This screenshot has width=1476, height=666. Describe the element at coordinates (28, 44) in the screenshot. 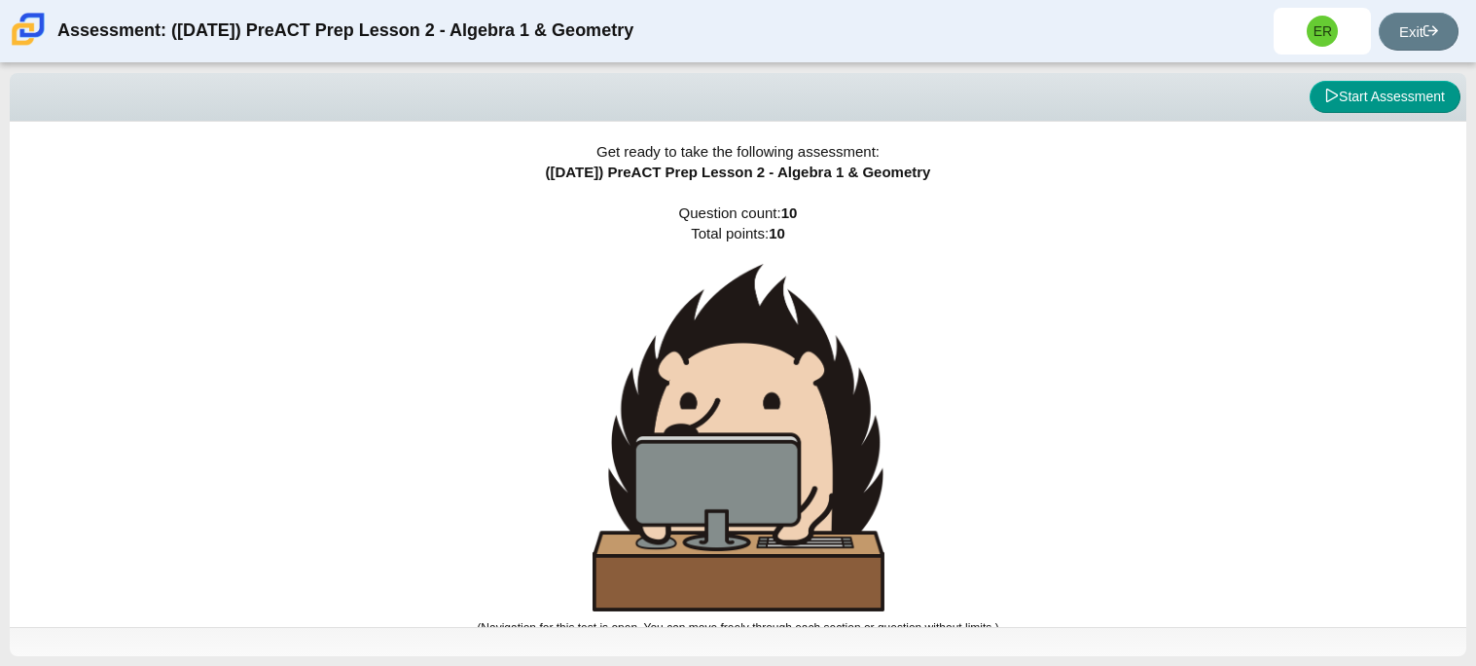

I see `a: Carmen School of Science & Technology` at that location.